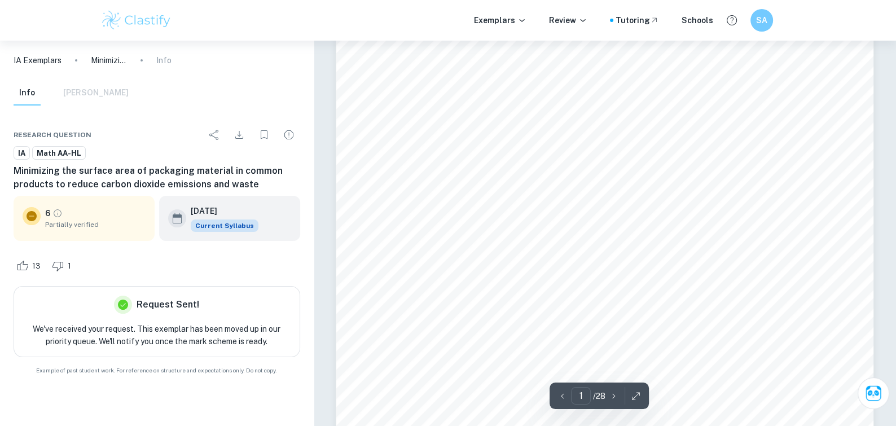 Image resolution: width=896 pixels, height=426 pixels. I want to click on div: Bookmark, so click(264, 135).